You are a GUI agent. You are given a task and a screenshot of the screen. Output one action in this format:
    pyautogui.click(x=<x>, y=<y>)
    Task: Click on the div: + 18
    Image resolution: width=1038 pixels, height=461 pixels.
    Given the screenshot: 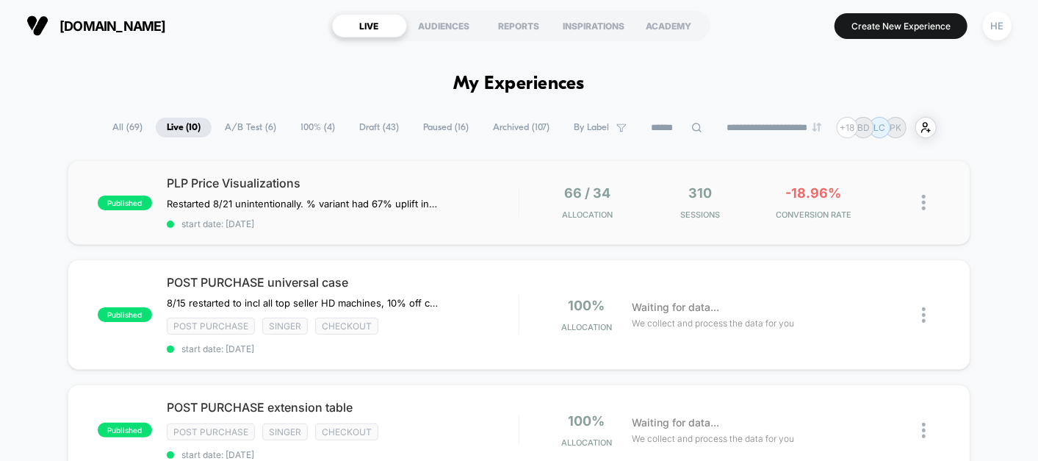 What is the action you would take?
    pyautogui.click(x=847, y=127)
    